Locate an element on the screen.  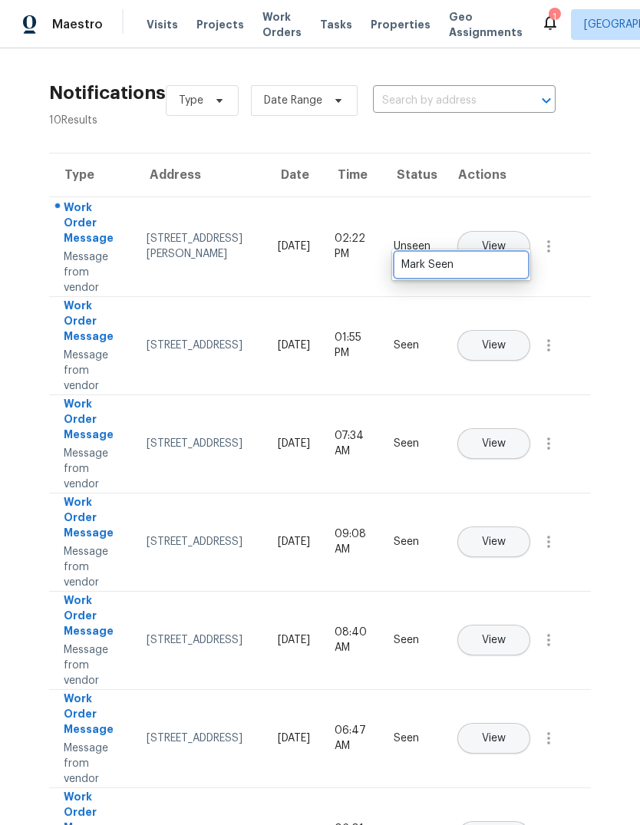
th: Actions is located at coordinates (517, 175).